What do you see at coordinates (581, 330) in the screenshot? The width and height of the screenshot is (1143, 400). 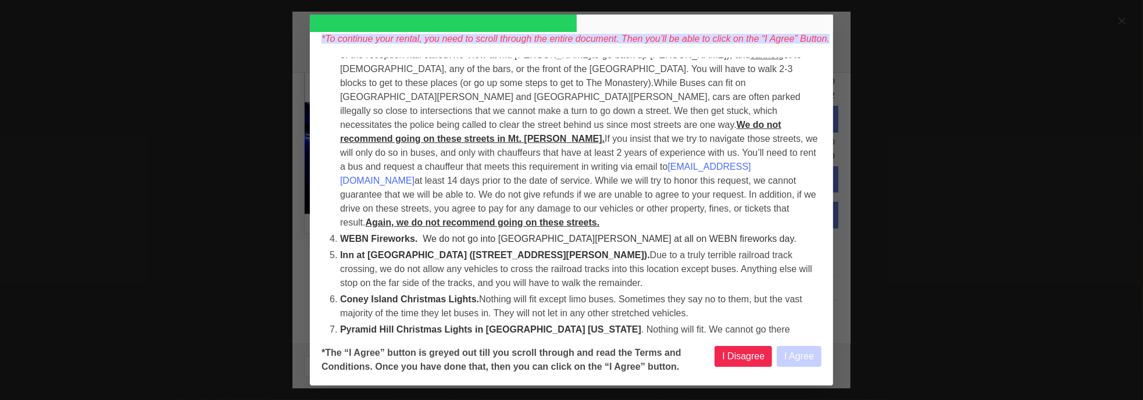 I see `li: . Nothing will fit. We cannot go there` at bounding box center [581, 330].